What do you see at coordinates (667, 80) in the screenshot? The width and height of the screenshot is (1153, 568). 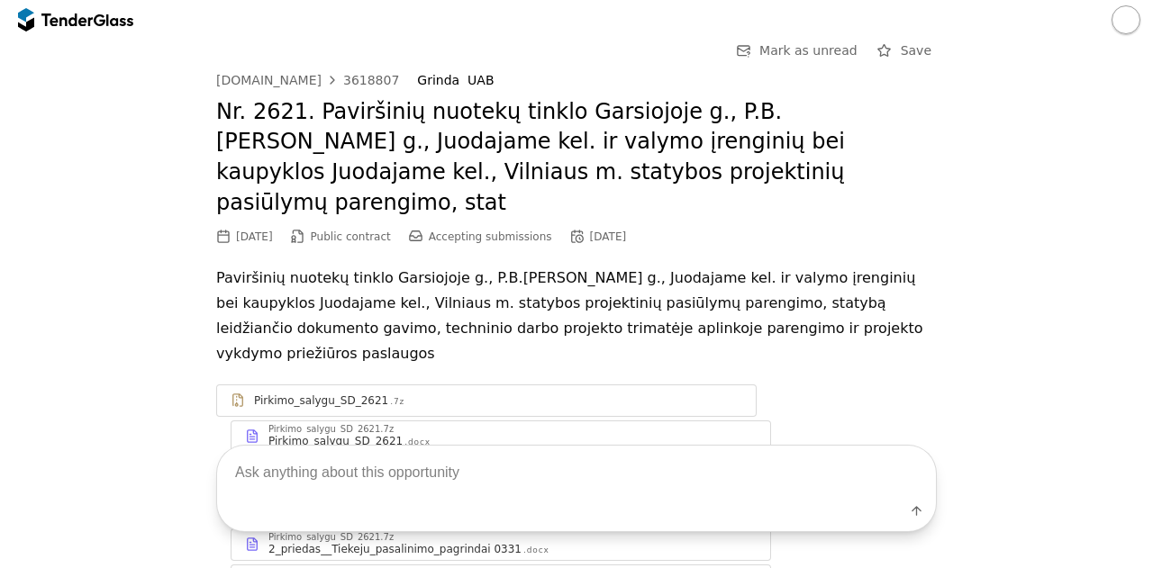 I see `div: Grinda UAB` at bounding box center [667, 80].